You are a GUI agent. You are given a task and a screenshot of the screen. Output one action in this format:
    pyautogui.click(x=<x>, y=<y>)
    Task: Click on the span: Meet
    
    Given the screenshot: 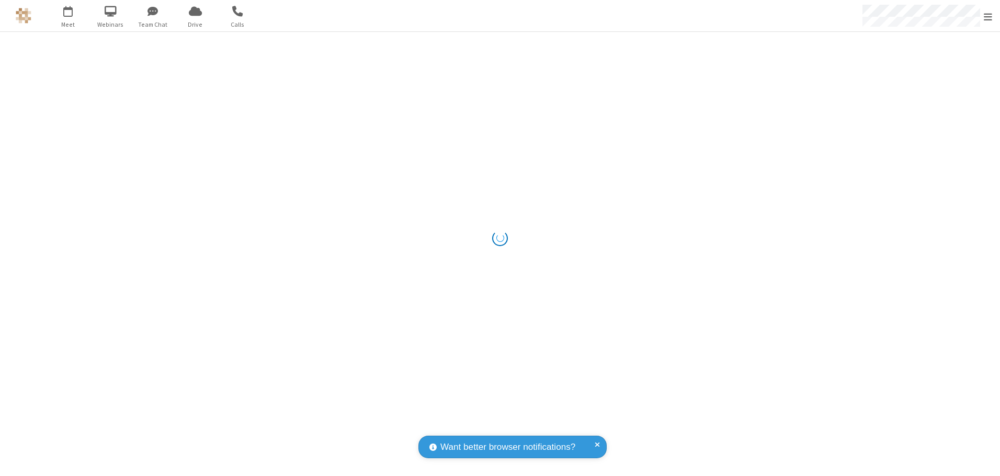 What is the action you would take?
    pyautogui.click(x=68, y=25)
    